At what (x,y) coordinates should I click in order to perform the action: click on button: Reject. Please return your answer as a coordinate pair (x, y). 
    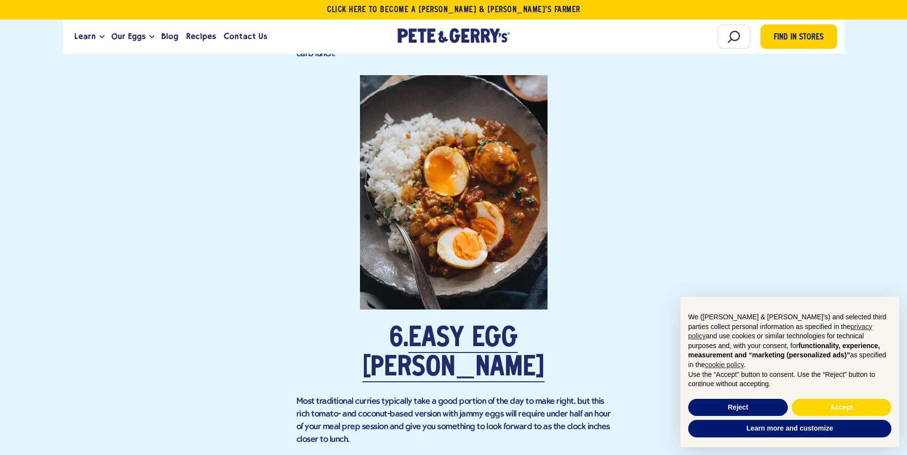
    Looking at the image, I should click on (738, 408).